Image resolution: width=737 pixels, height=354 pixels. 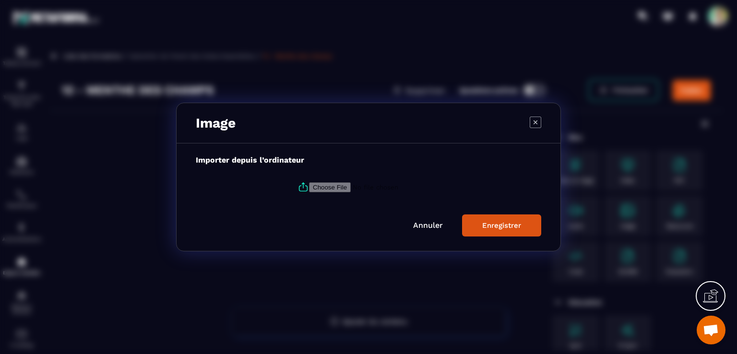 What do you see at coordinates (501, 225) in the screenshot?
I see `div: Enregistrer` at bounding box center [501, 225].